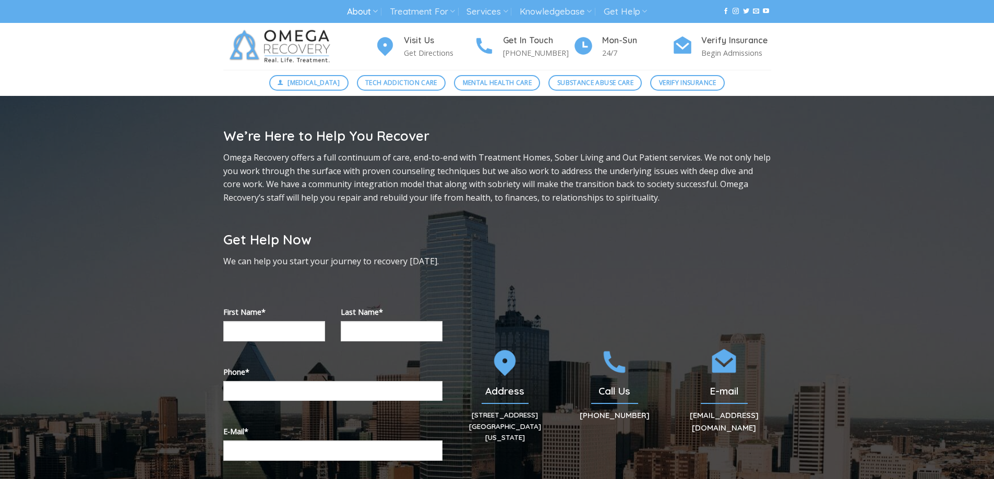  Describe the element at coordinates (756, 11) in the screenshot. I see `a: Send us an email` at that location.